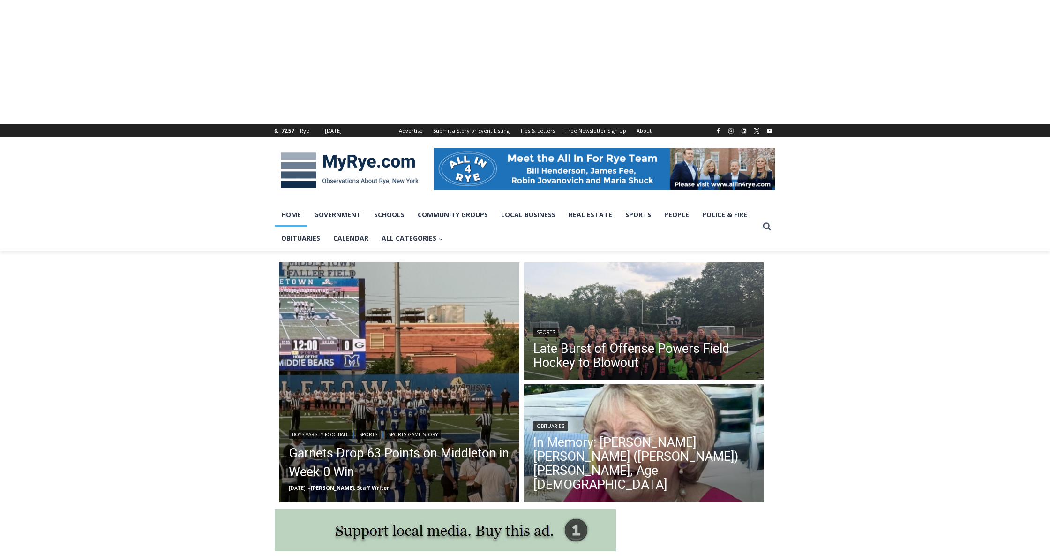 The image size is (1050, 556). I want to click on a: Boys Varsity Football, so click(320, 434).